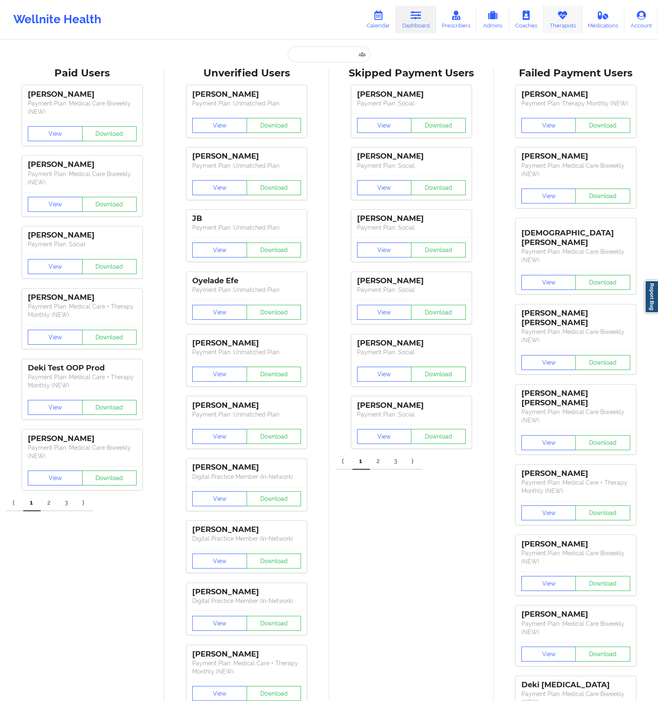 The width and height of the screenshot is (658, 701). I want to click on a: Report Bug, so click(651, 296).